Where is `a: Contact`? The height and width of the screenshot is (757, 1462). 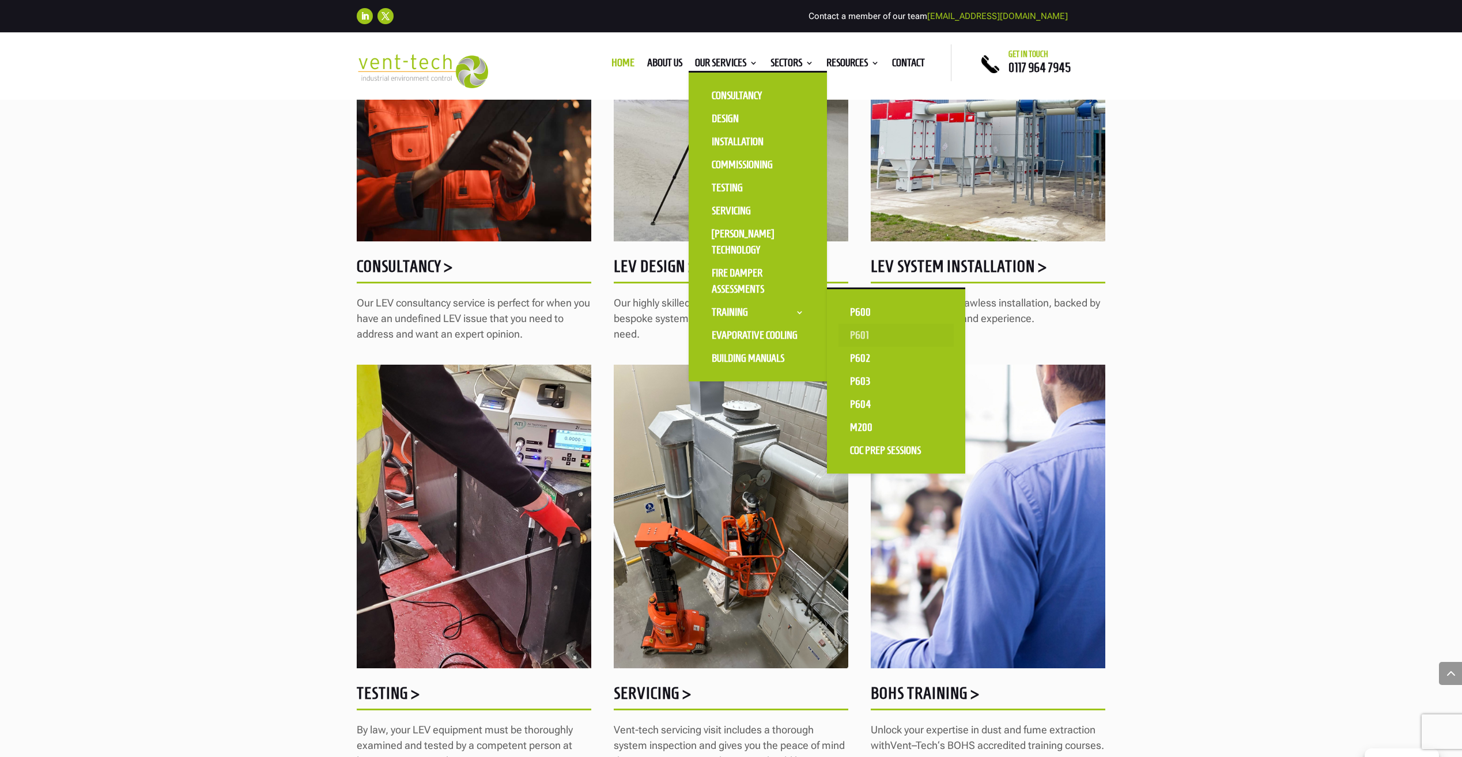 a: Contact is located at coordinates (908, 65).